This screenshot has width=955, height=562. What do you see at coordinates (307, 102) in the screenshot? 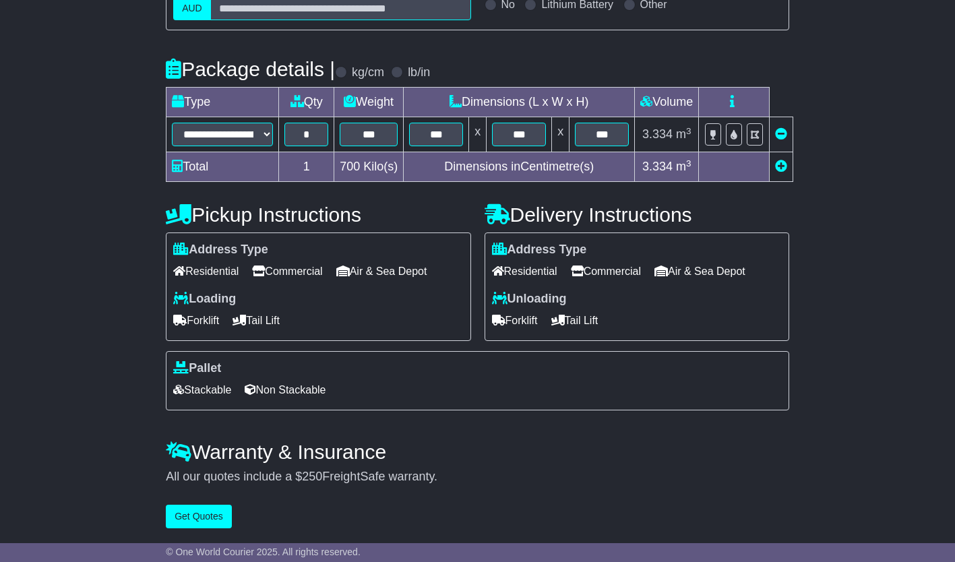
I see `td: Qty` at bounding box center [307, 102].